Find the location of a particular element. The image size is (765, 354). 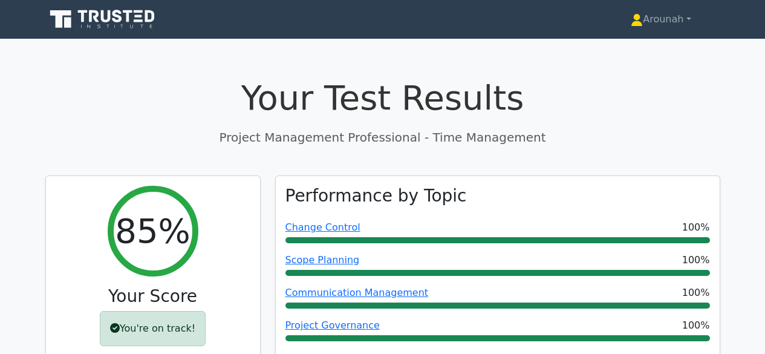

a: Change Control is located at coordinates (323, 227).